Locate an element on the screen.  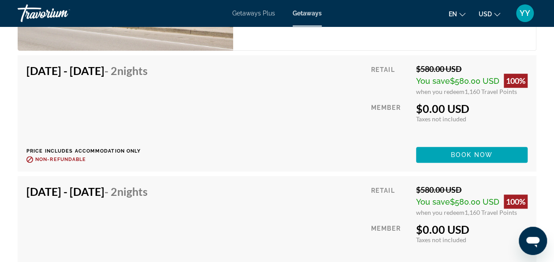
span: Book now is located at coordinates (472, 155).